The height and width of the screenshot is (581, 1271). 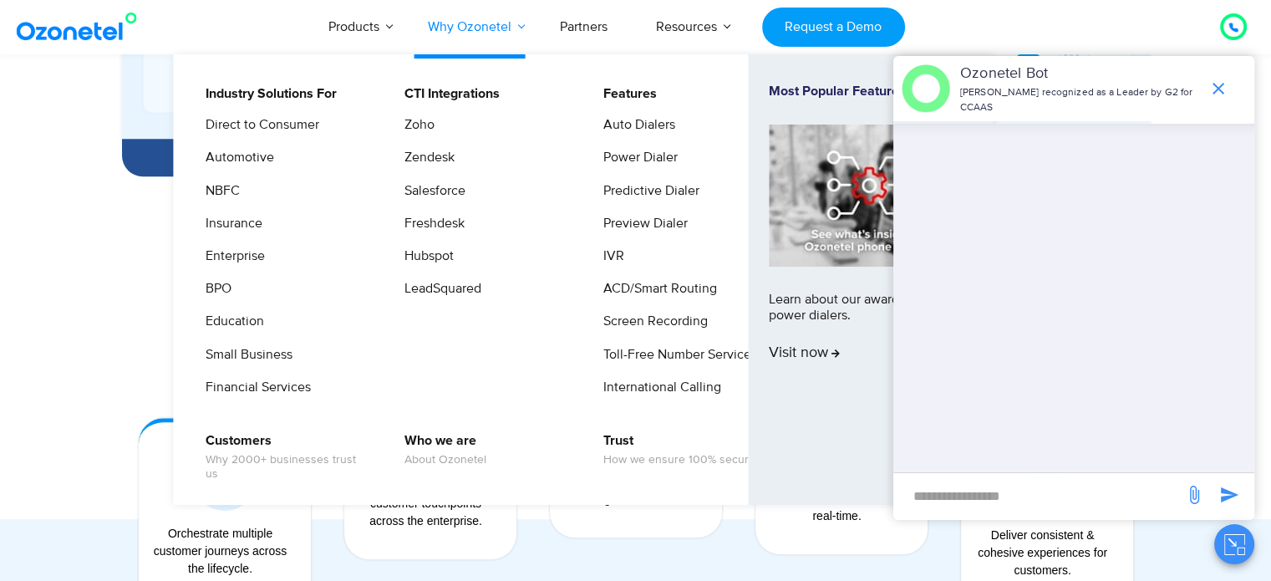 I want to click on a: Hubspot, so click(x=425, y=256).